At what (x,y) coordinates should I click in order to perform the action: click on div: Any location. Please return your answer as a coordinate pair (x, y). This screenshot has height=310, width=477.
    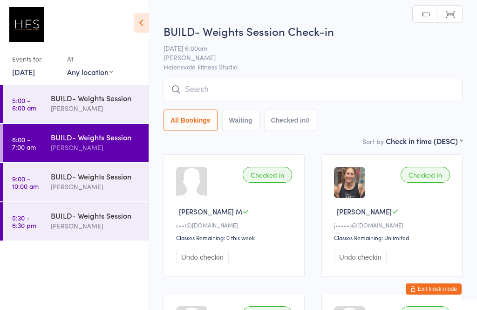
    Looking at the image, I should click on (90, 72).